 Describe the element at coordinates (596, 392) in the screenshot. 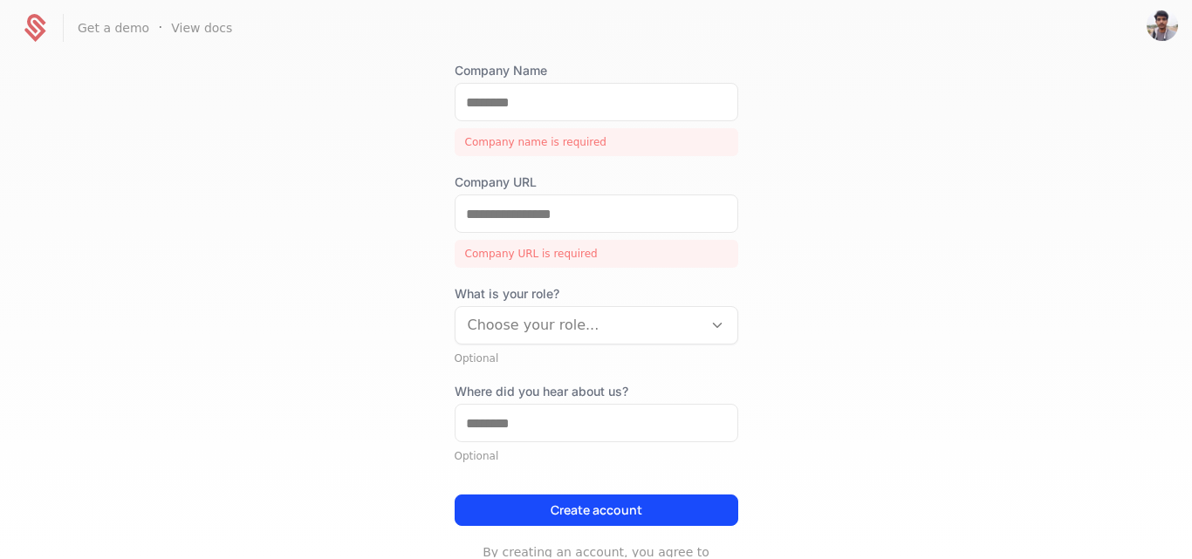

I see `label: Where did you hear about us?` at that location.